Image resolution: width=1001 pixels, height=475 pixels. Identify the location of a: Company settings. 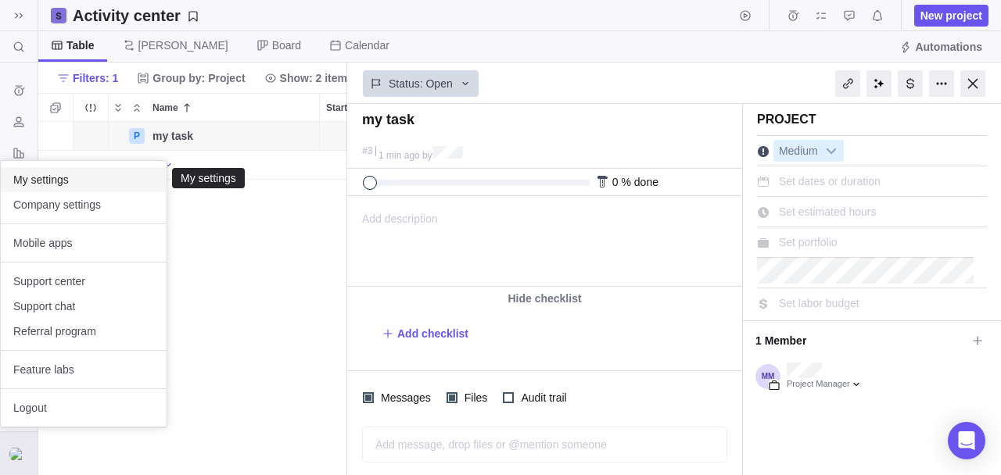
(84, 205).